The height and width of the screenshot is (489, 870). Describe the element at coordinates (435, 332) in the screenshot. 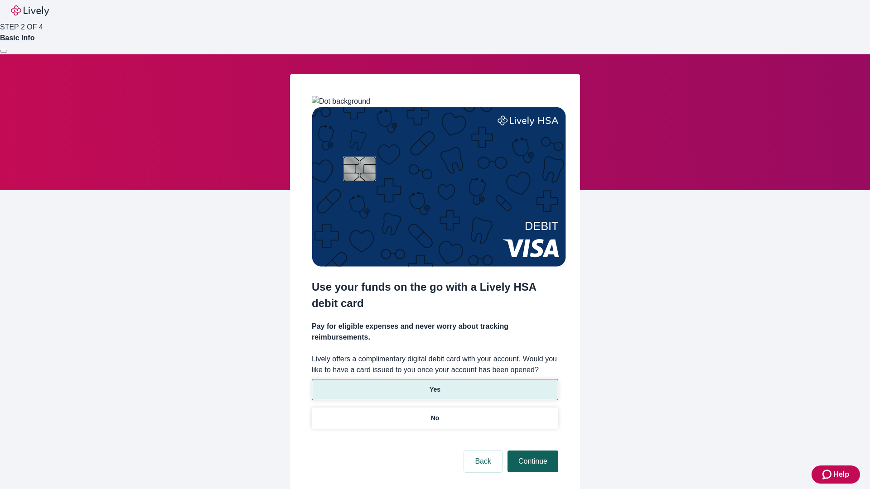

I see `h4: Pay for eligible expenses and never worry about tracking reimbursements.` at that location.